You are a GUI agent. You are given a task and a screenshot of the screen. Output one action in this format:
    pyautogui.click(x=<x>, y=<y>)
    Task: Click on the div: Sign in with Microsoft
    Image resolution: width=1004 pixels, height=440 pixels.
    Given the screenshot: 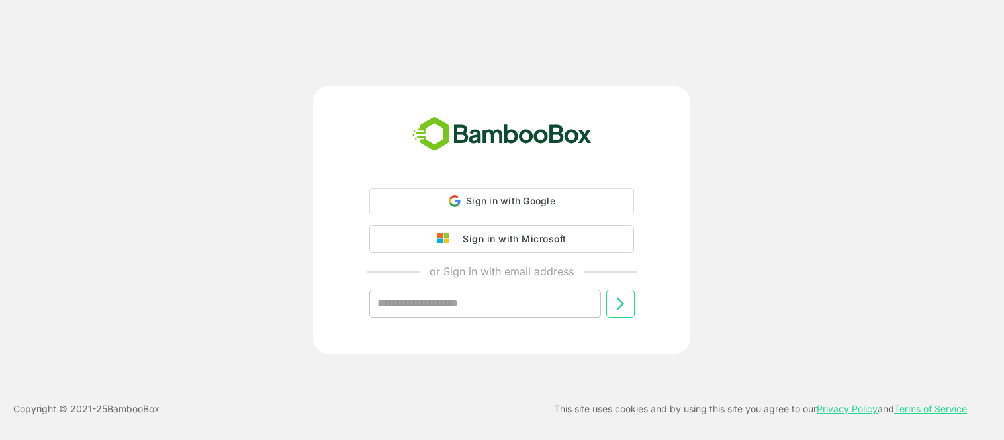 What is the action you would take?
    pyautogui.click(x=511, y=239)
    